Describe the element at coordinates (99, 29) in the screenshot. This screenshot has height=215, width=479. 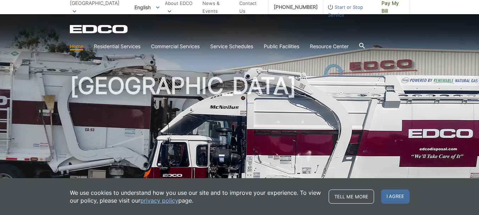
I see `a: EDCD logo. Return to the homepage.` at that location.